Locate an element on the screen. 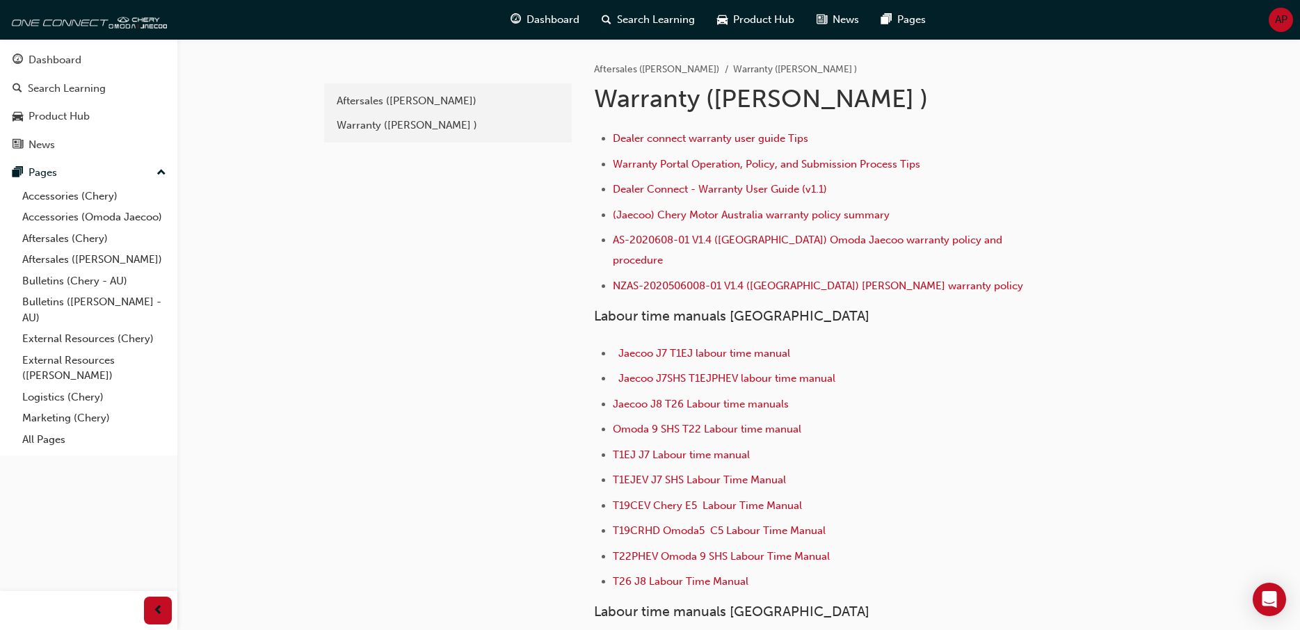 This screenshot has height=630, width=1300. span: Dealer Connect - Warranty User Guide (v1.1) is located at coordinates (720, 189).